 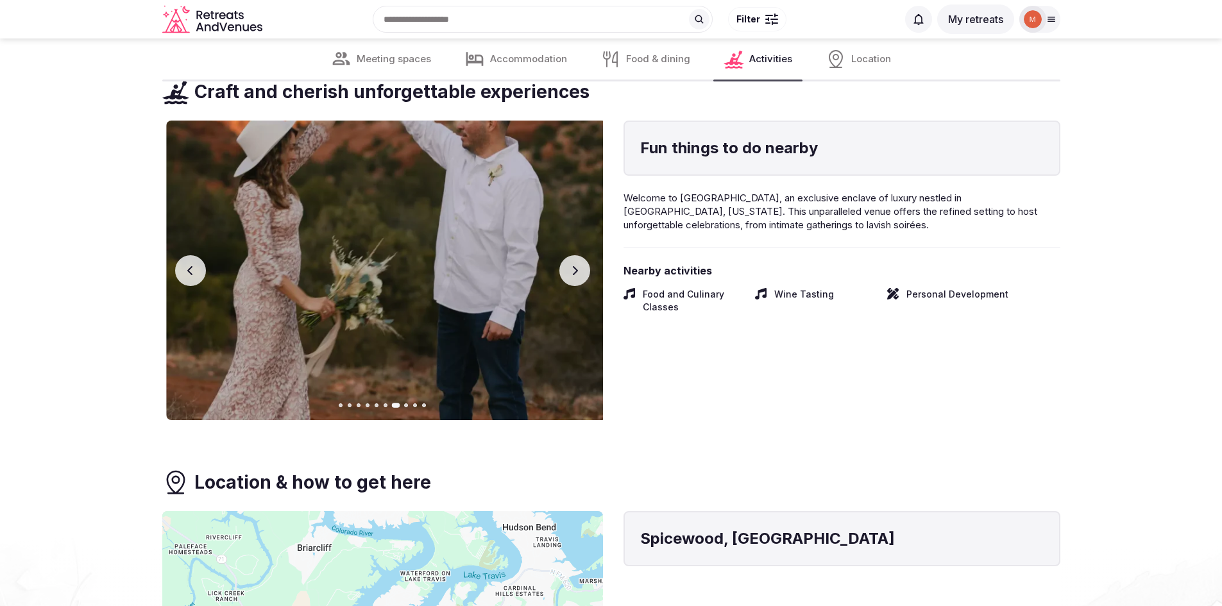 What do you see at coordinates (748, 19) in the screenshot?
I see `span: Filter` at bounding box center [748, 19].